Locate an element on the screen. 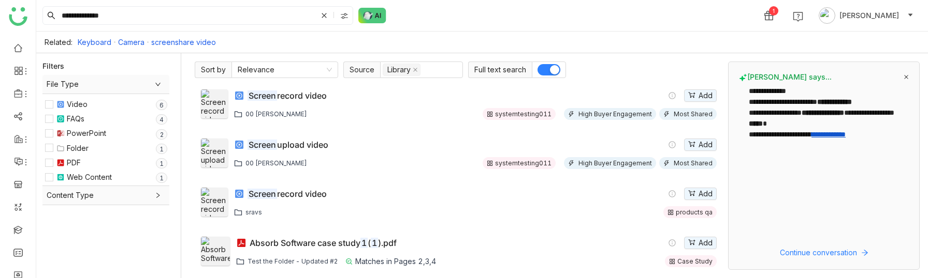 Image resolution: width=928 pixels, height=278 pixels. a: Absorb Software case study1(1).pdf is located at coordinates (323, 243).